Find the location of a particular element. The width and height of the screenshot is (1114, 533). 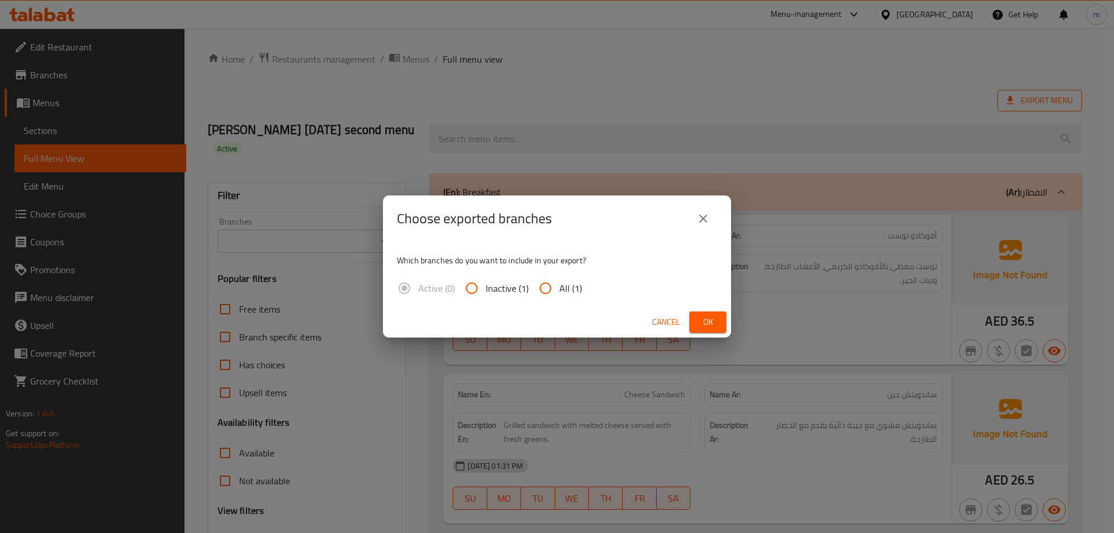

button: Ok is located at coordinates (708, 322).